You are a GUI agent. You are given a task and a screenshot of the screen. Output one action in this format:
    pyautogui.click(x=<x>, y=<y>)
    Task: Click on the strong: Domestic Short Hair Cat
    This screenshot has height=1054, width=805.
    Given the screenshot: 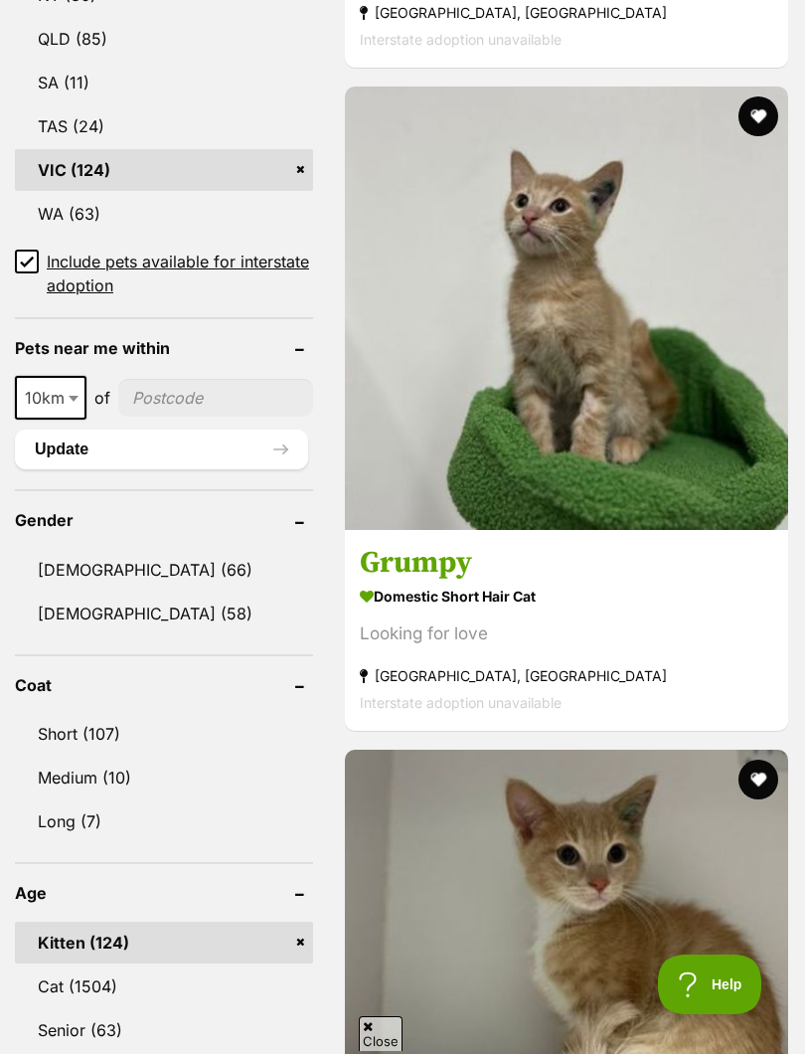 What is the action you would take?
    pyautogui.click(x=567, y=595)
    